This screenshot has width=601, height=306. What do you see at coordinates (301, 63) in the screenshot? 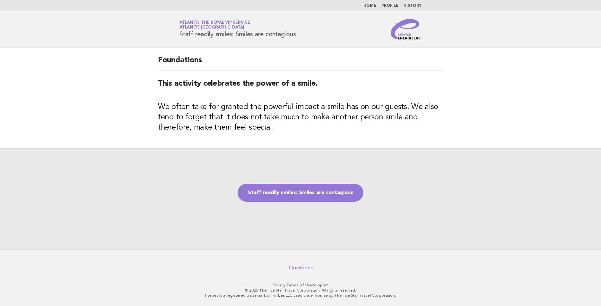
I see `h2: Foundations` at bounding box center [301, 63].